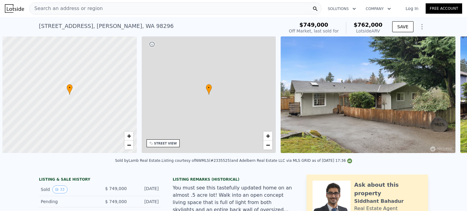 Image resolution: width=467 pixels, height=211 pixels. Describe the element at coordinates (368, 25) in the screenshot. I see `span: $762,000` at that location.